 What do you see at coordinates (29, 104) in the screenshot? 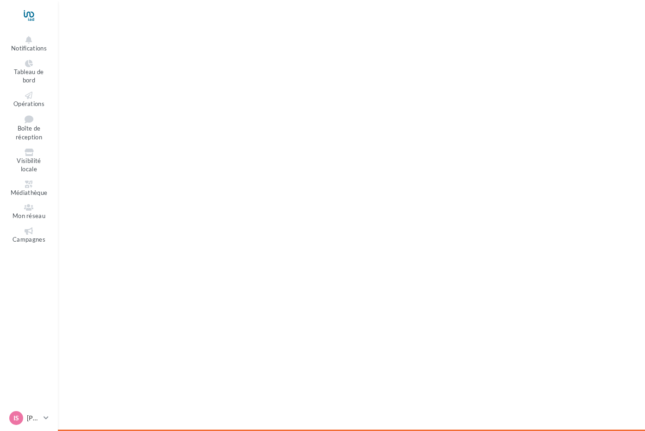
I see `span: Opérations` at bounding box center [29, 104].